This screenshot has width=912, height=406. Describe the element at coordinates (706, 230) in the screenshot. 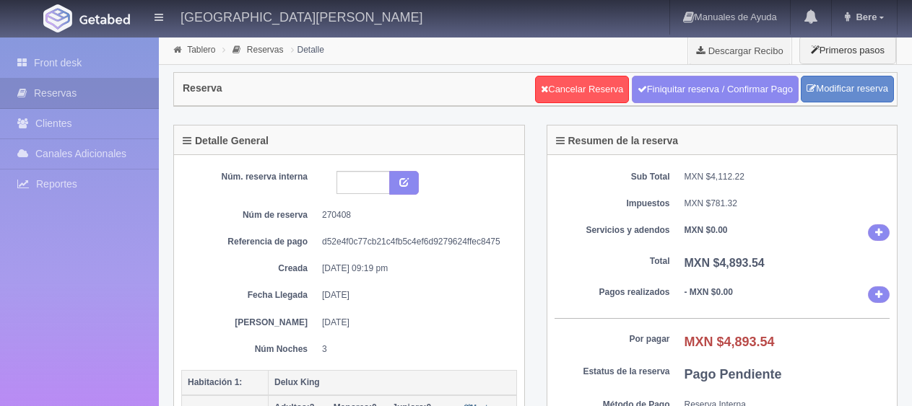

I see `b: MXN $0.00` at that location.